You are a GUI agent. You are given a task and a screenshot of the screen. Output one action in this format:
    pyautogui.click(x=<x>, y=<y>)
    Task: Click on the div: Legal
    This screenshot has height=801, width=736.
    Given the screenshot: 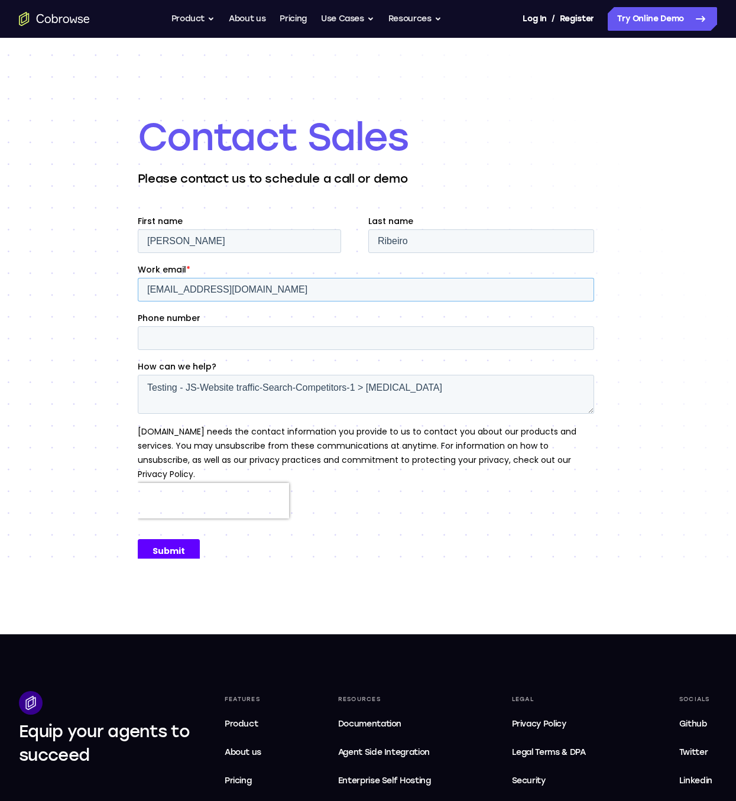 What is the action you would take?
    pyautogui.click(x=562, y=699)
    